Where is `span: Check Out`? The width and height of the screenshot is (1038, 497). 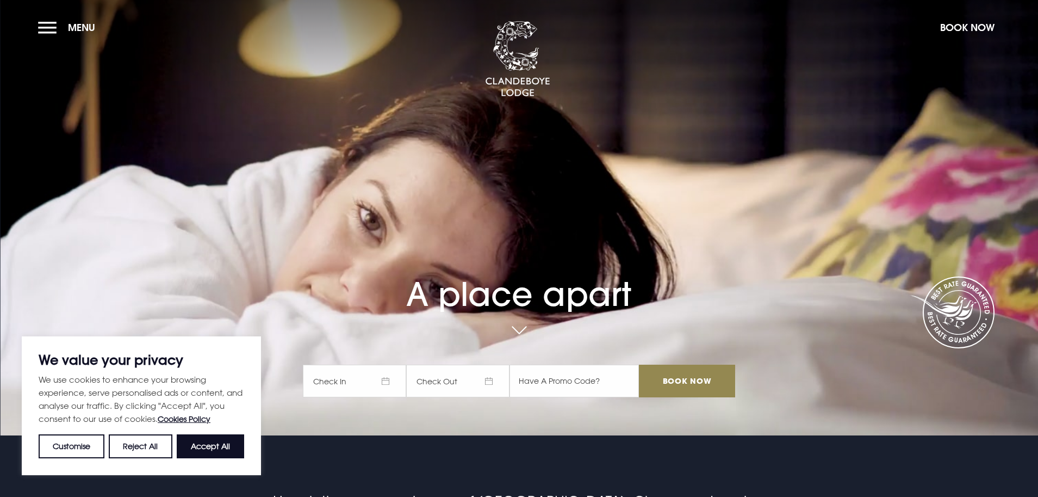 span: Check Out is located at coordinates (458, 381).